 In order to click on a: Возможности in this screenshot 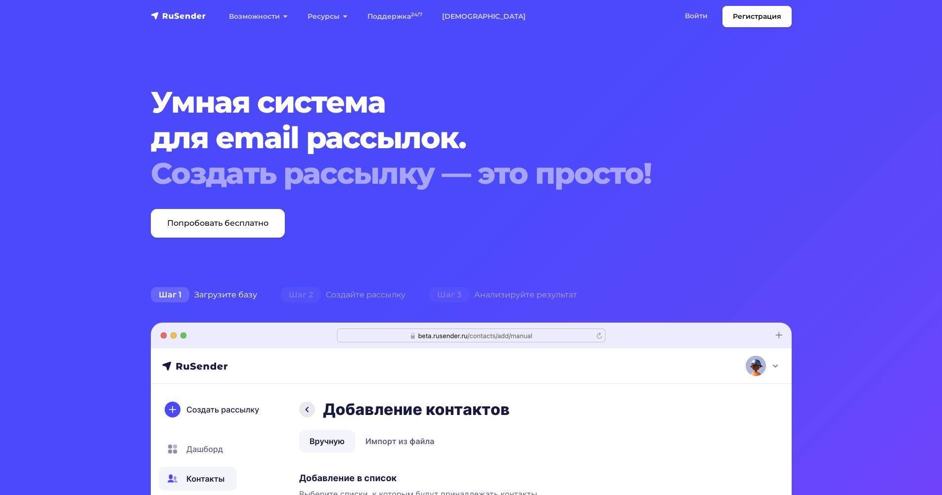, I will do `click(258, 16)`.